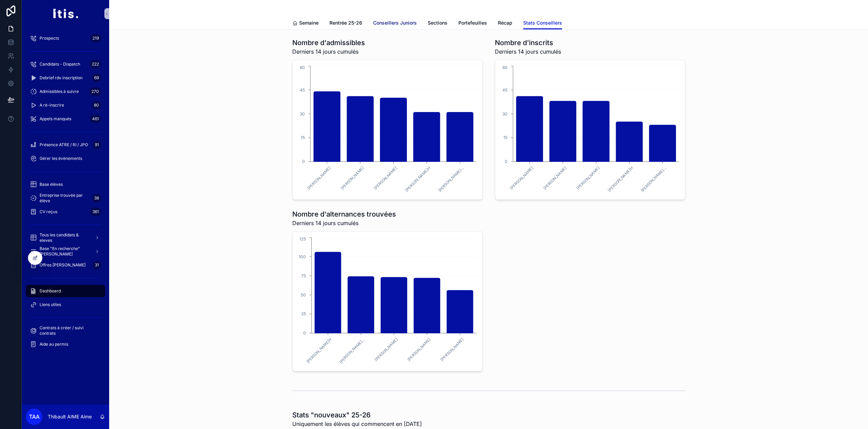  What do you see at coordinates (65, 14) in the screenshot?
I see `img: App logo` at bounding box center [65, 14].